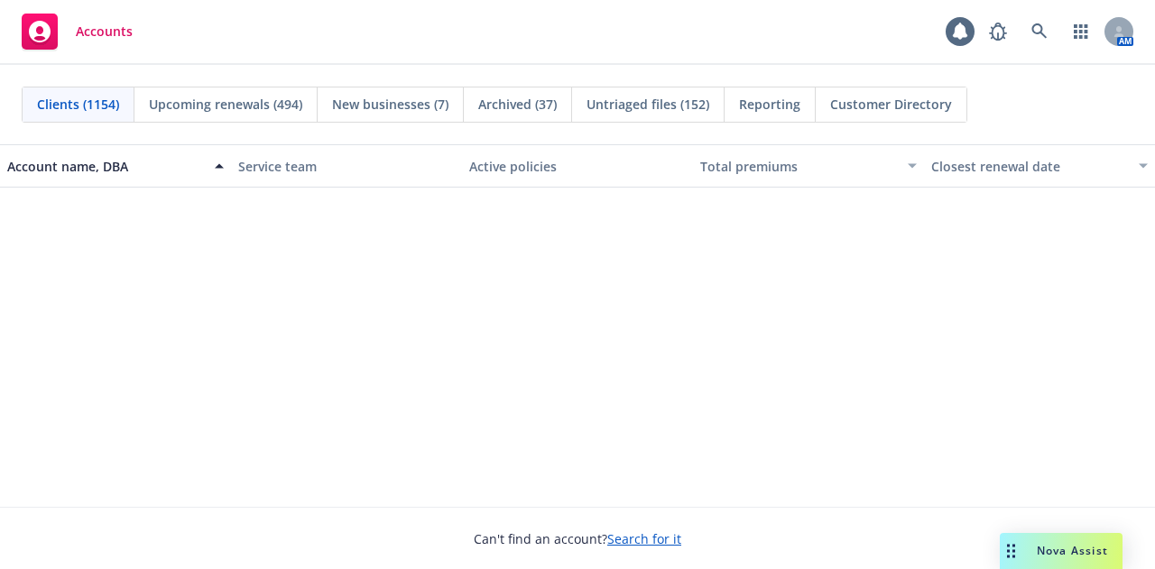 The width and height of the screenshot is (1155, 569). I want to click on span: Accounts, so click(104, 32).